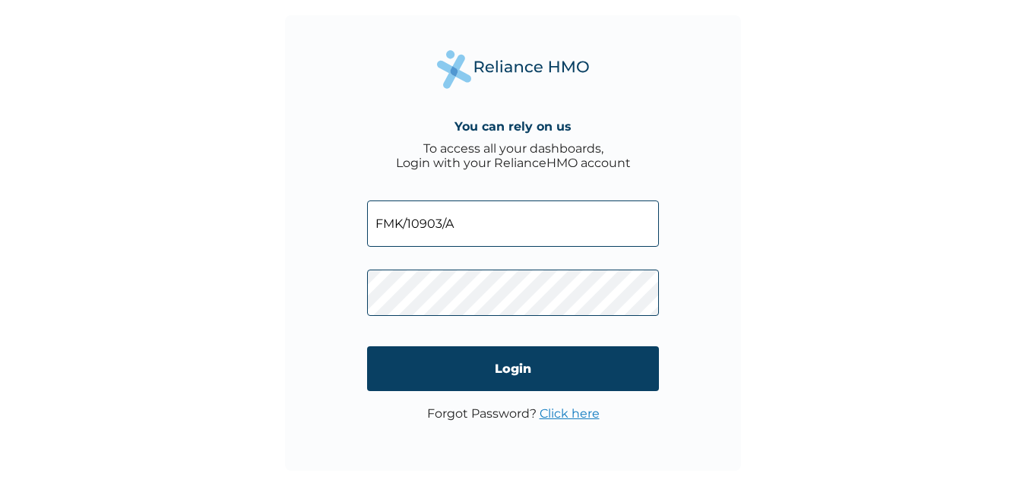 The image size is (1026, 486). I want to click on a: Click here, so click(569, 413).